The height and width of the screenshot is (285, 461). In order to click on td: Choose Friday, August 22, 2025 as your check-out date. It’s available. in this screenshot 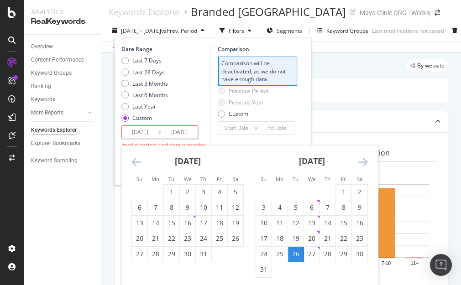, I will do `click(344, 239)`.